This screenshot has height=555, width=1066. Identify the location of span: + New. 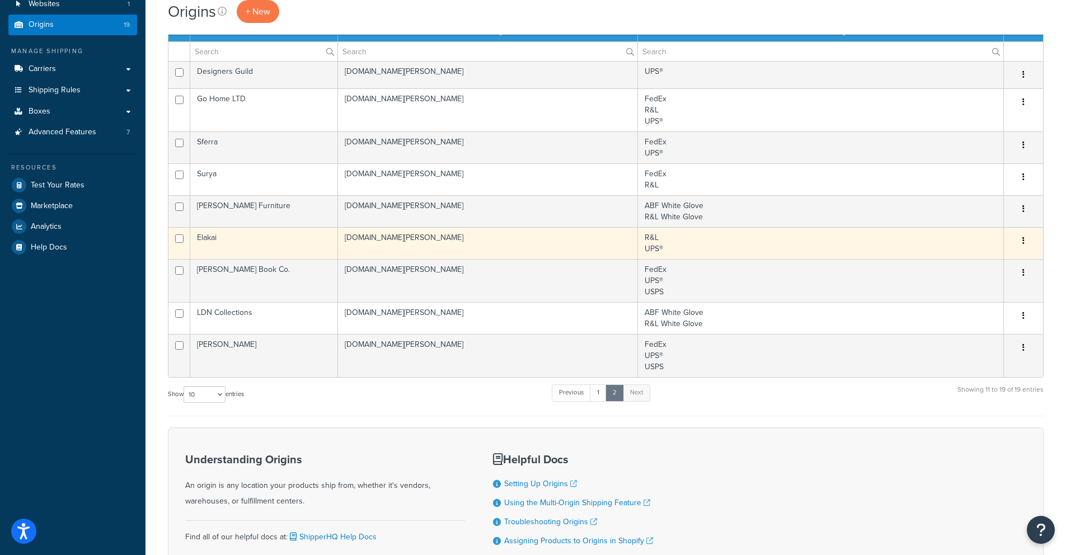
(258, 11).